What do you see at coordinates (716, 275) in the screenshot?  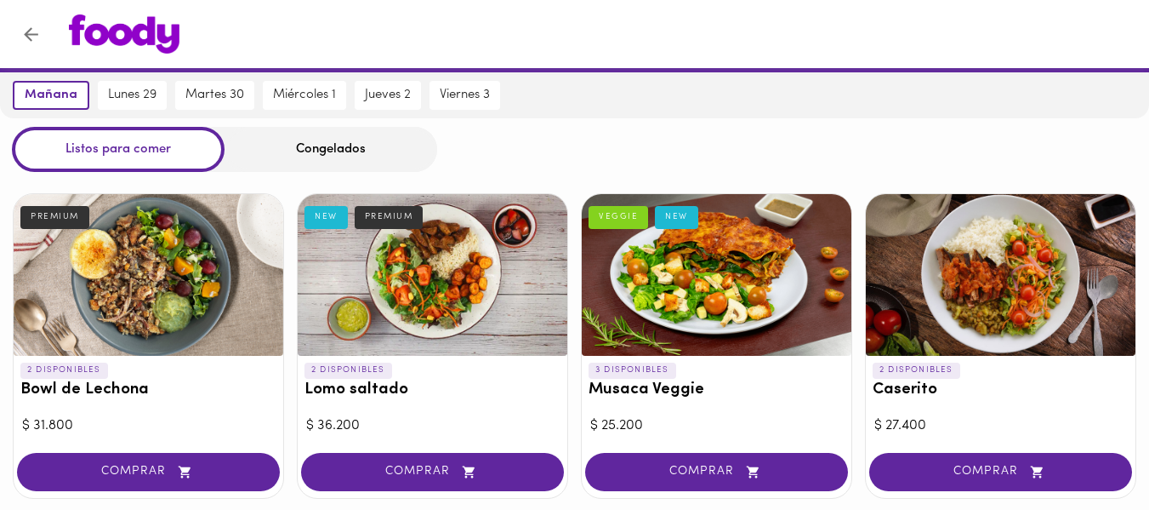 I see `div: Musaca Veggie` at bounding box center [716, 275].